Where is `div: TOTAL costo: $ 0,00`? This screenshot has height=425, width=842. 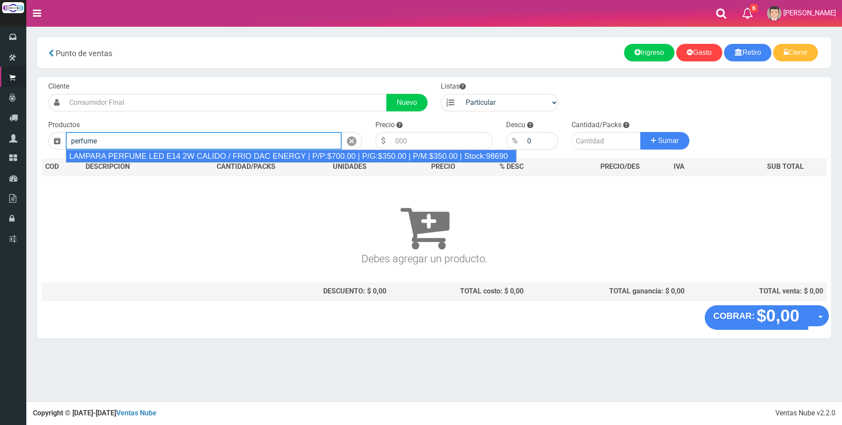
div: TOTAL costo: $ 0,00 is located at coordinates (459, 291).